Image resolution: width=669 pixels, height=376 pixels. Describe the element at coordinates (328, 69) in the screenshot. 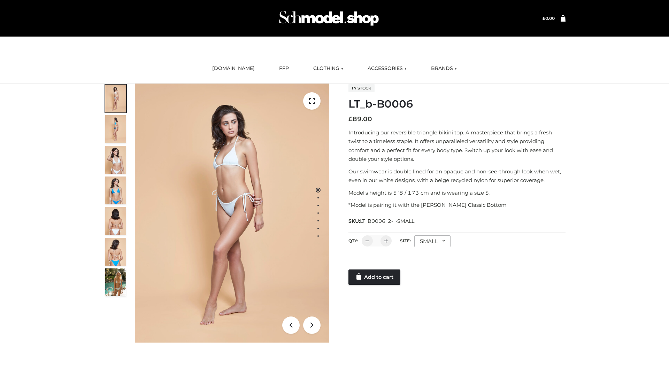

I see `a: CLOTHING` at that location.